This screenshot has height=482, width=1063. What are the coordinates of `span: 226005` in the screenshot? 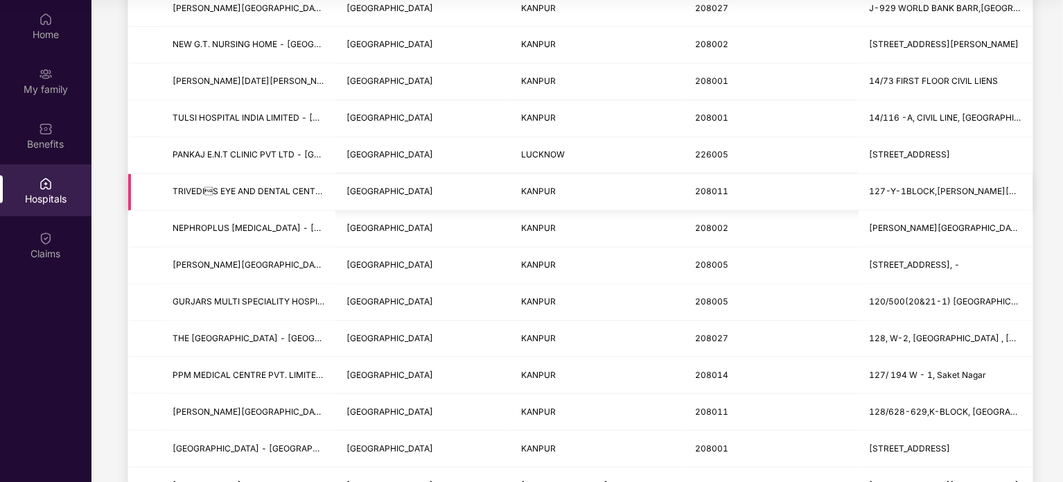 It's located at (712, 154).